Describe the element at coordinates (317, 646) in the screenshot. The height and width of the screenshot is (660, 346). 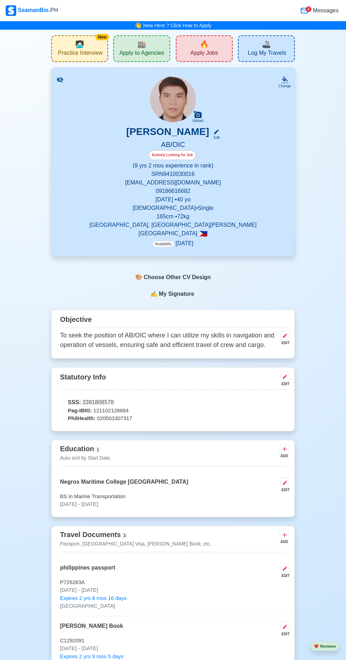
I see `span: heart` at that location.